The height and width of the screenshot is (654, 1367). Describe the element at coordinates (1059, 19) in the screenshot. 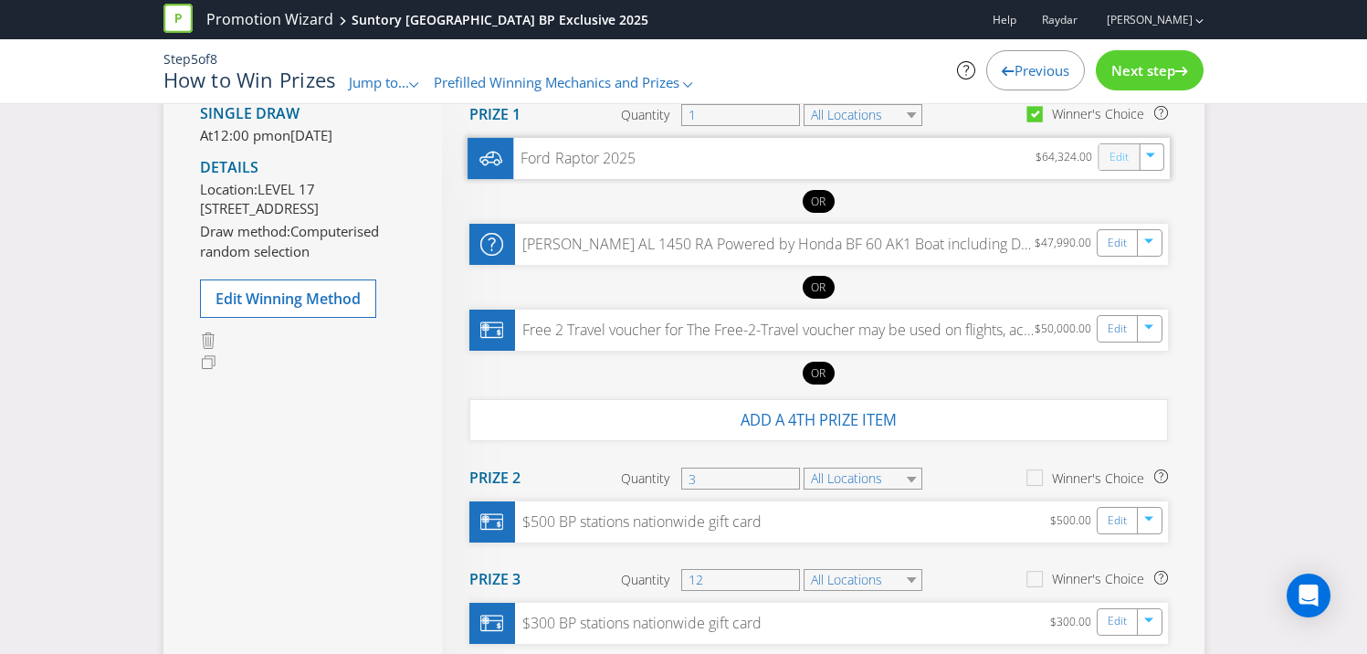

I see `span: Raydar` at that location.